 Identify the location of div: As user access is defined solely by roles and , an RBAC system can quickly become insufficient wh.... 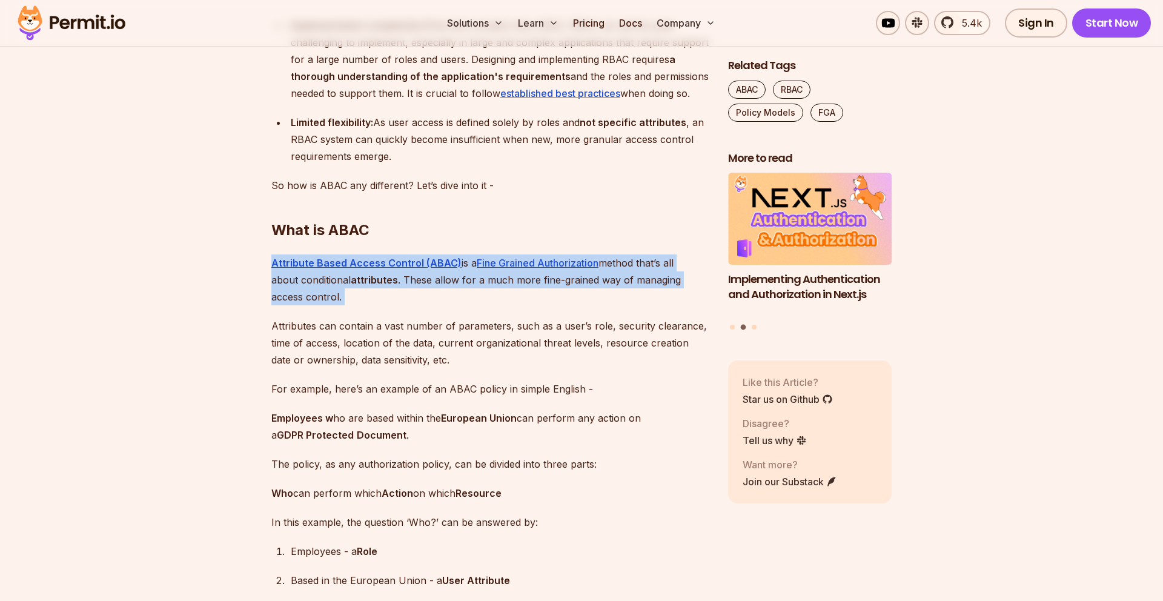
(500, 139).